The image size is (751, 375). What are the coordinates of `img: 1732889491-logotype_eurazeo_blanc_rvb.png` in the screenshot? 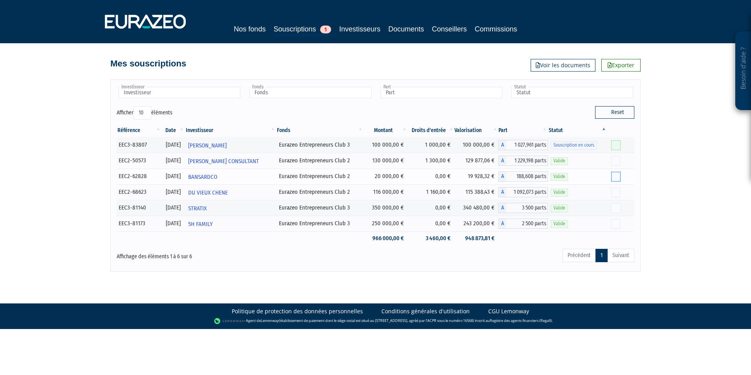 It's located at (145, 22).